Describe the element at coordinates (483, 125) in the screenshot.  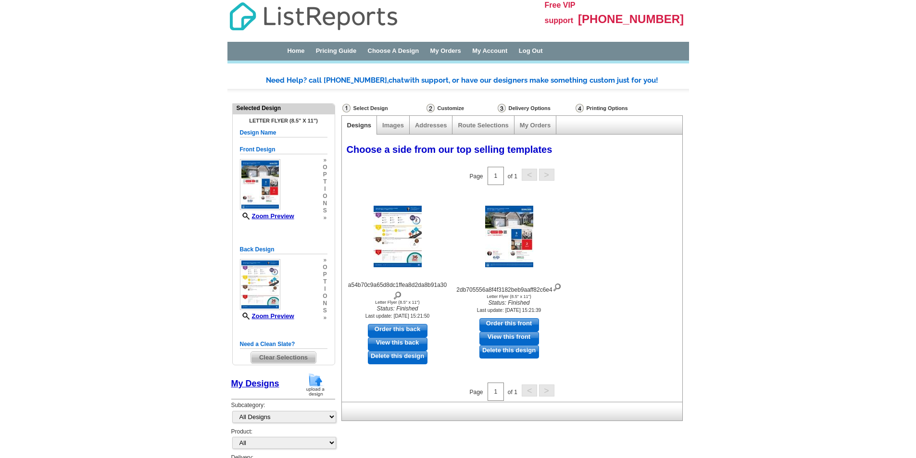
I see `a: Route Selections` at that location.